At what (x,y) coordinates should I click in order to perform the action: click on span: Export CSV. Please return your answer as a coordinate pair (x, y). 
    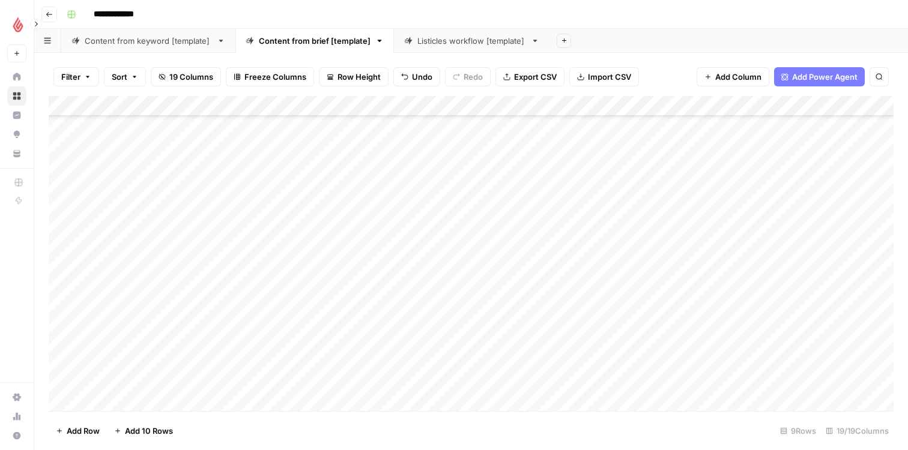
    Looking at the image, I should click on (535, 77).